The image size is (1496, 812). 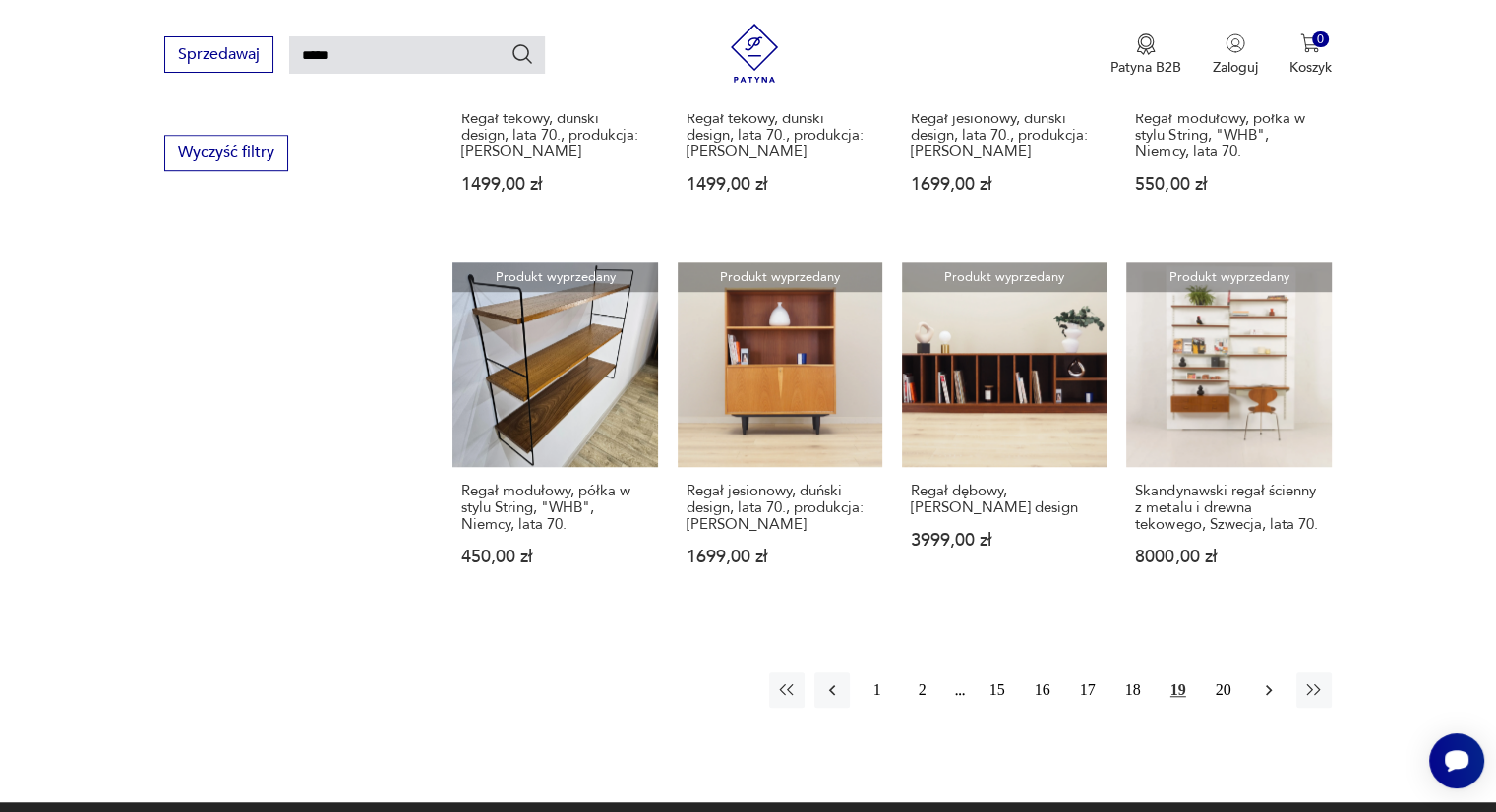 What do you see at coordinates (1146, 55) in the screenshot?
I see `button: Patyna B2B` at bounding box center [1146, 55].